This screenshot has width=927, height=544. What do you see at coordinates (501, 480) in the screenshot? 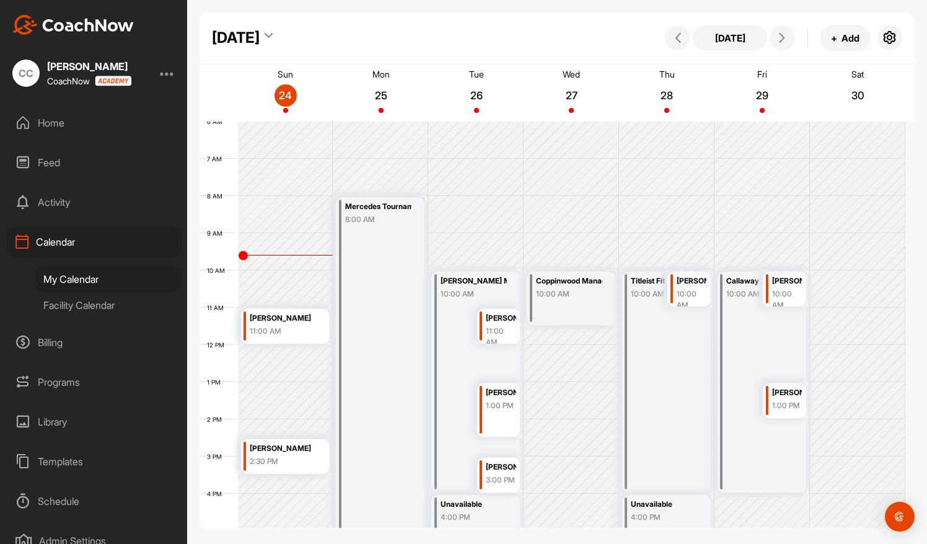
I see `div: 3:00 PM` at bounding box center [501, 480].